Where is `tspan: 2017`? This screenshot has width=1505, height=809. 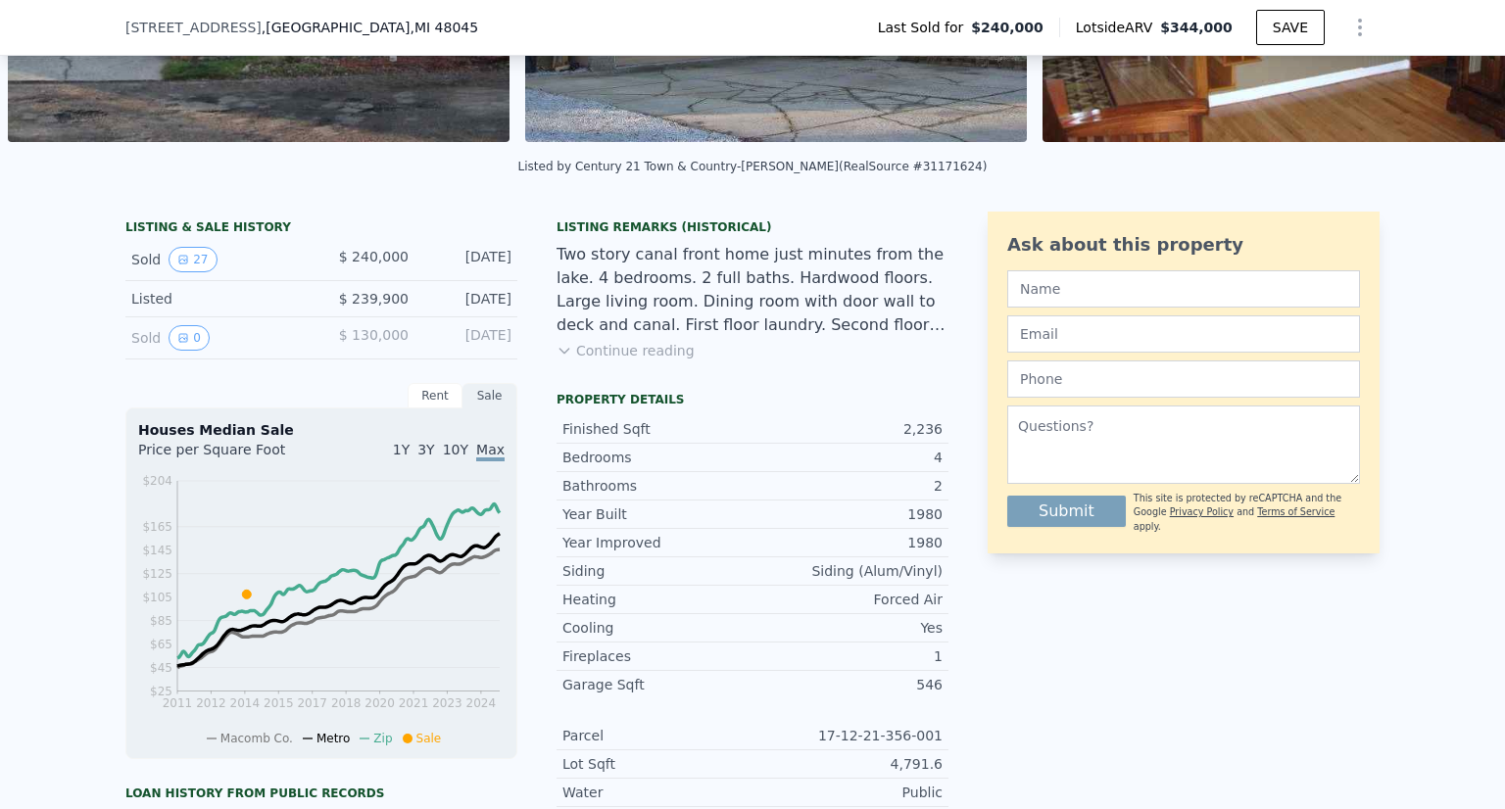
tspan: 2017 is located at coordinates (312, 703).